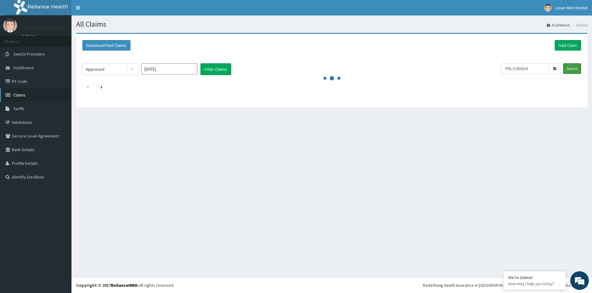  I want to click on footer: All rights reserved., so click(332, 285).